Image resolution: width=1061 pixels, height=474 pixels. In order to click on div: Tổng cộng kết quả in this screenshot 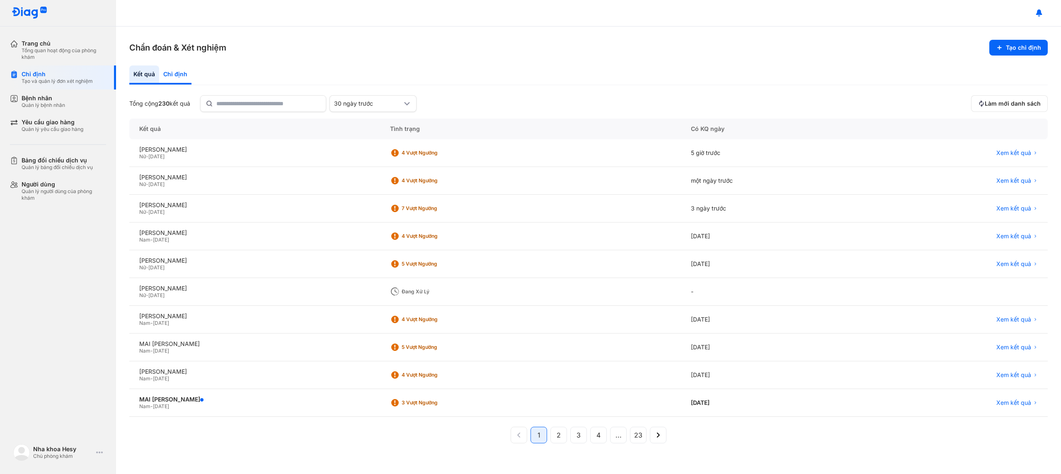, I will do `click(160, 104)`.